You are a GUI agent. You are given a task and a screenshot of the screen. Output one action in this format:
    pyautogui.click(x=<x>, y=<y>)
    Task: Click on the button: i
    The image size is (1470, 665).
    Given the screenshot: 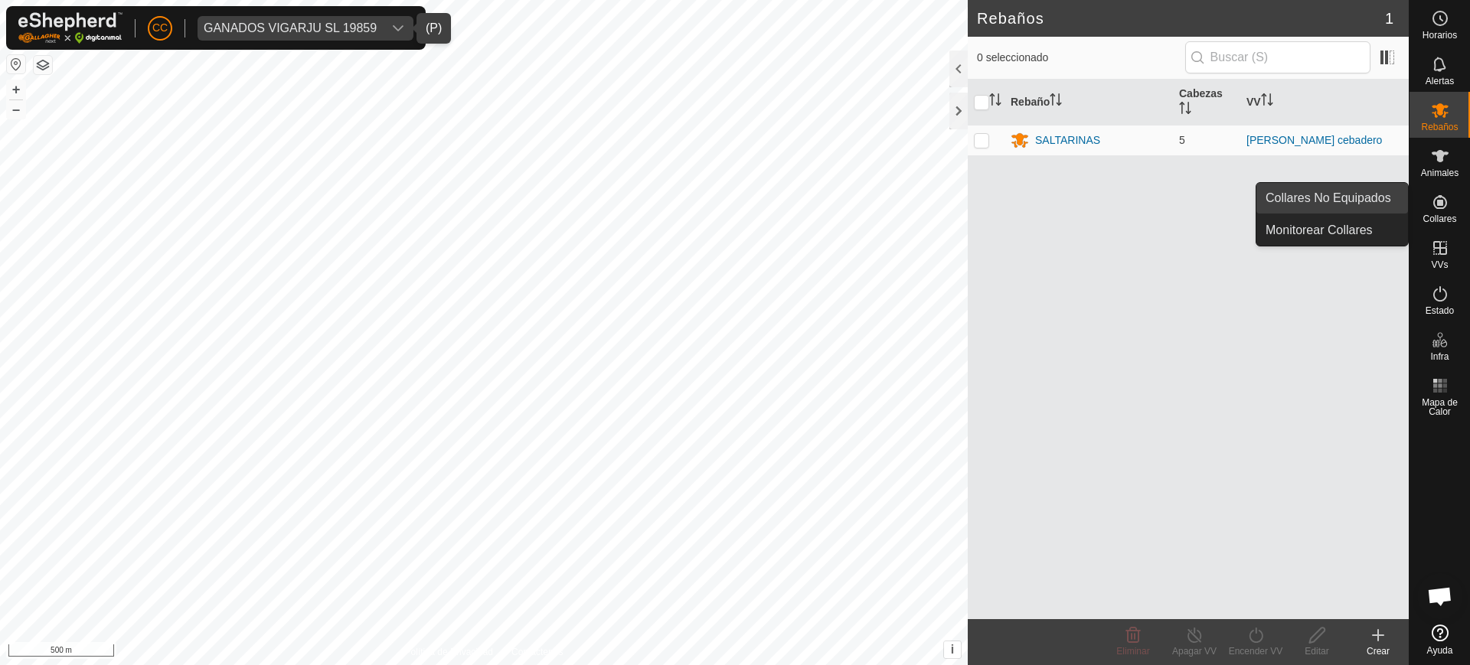 What is the action you would take?
    pyautogui.click(x=952, y=650)
    